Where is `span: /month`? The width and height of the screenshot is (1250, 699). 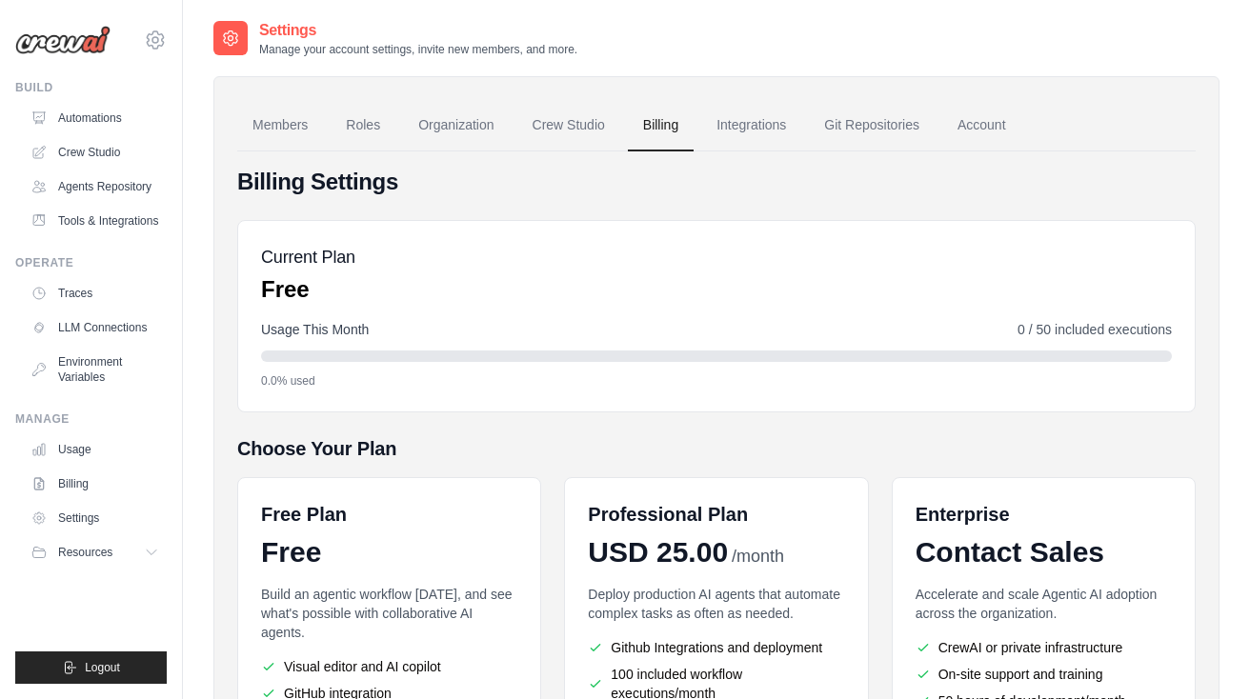 span: /month is located at coordinates (757, 556).